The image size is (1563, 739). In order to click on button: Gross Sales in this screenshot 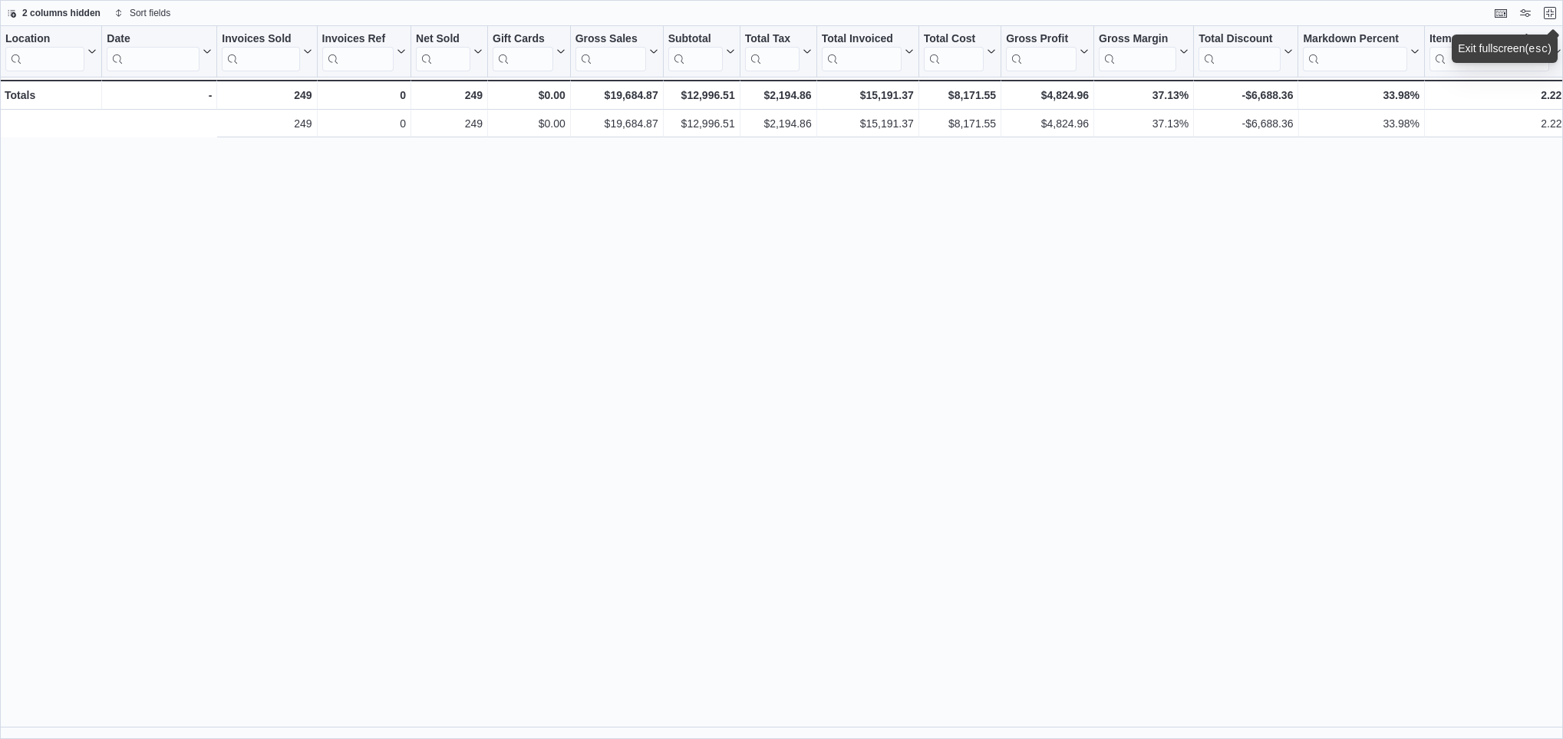, I will do `click(617, 51)`.